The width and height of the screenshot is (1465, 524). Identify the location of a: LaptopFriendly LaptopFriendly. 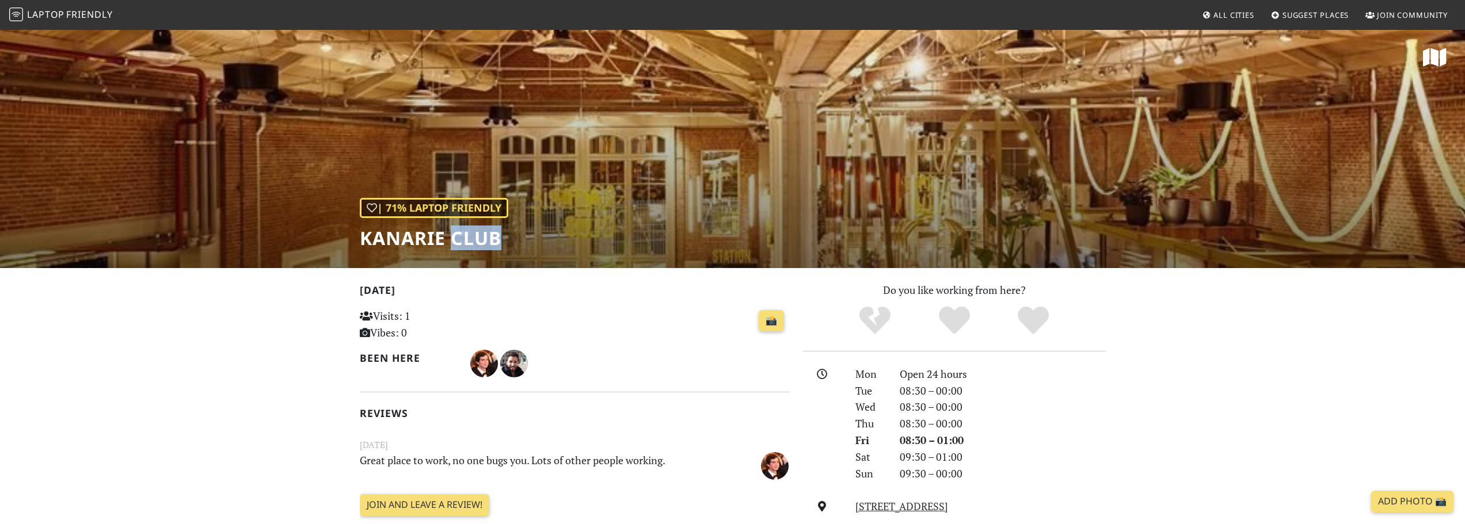
(61, 15).